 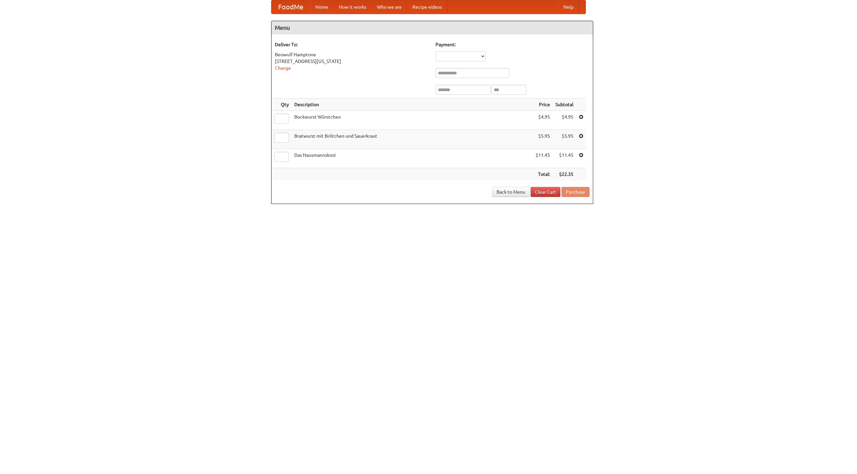 I want to click on h5: Deliver To:, so click(x=352, y=45).